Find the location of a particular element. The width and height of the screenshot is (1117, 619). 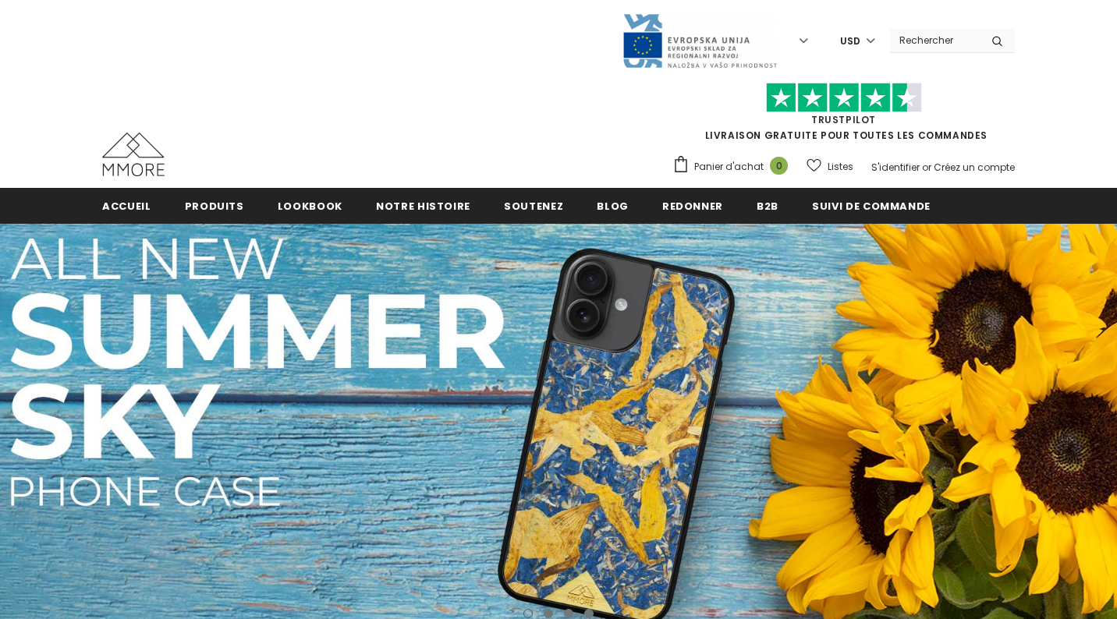

span: Notre histoire is located at coordinates (423, 206).